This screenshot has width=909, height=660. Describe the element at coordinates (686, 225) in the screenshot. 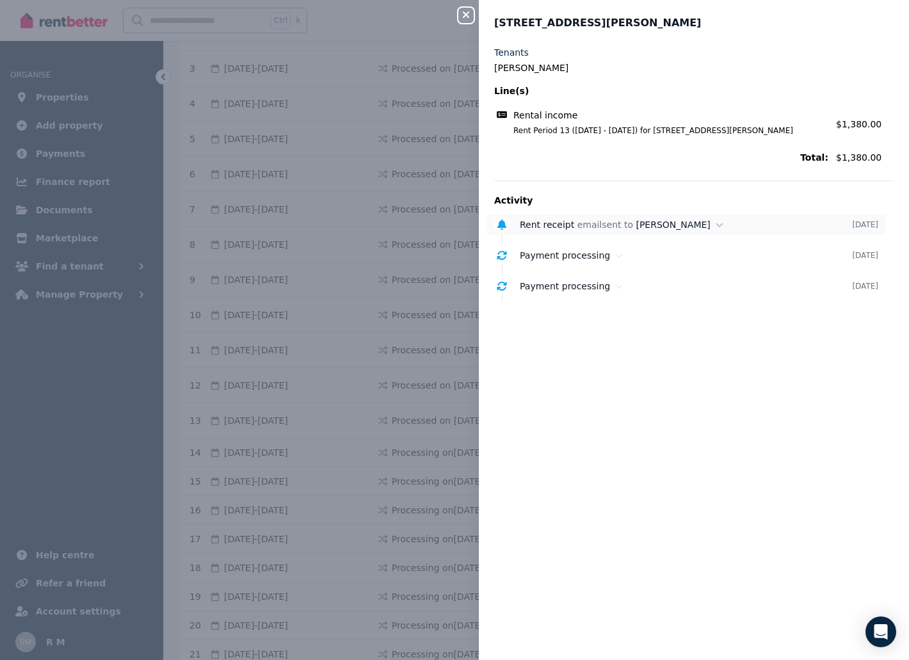

I see `div: email sent to` at that location.